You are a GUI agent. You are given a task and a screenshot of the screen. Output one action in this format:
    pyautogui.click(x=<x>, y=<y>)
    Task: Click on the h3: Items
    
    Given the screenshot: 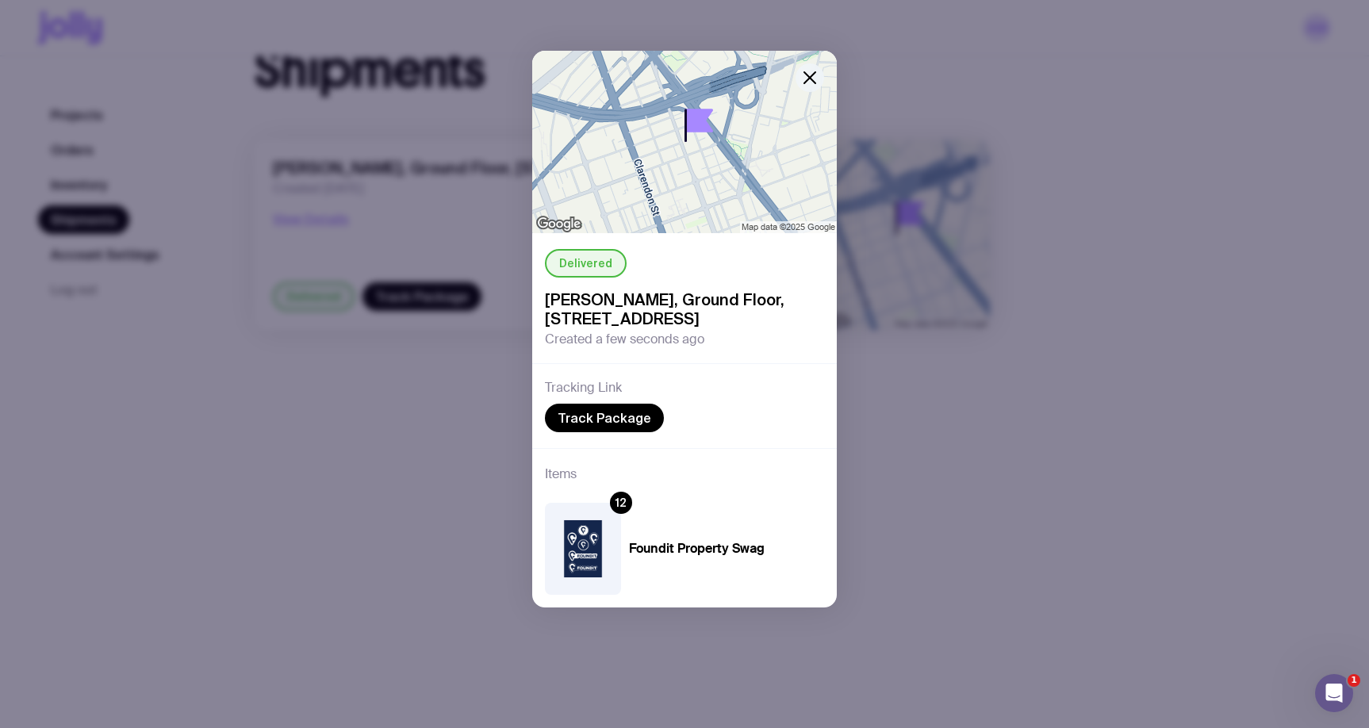 What is the action you would take?
    pyautogui.click(x=561, y=474)
    